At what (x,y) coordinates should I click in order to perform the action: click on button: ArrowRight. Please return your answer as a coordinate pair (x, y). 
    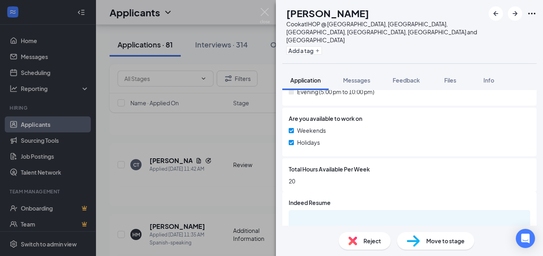
    Looking at the image, I should click on (515, 14).